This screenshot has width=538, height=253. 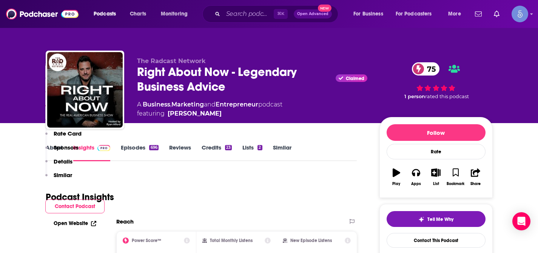 I want to click on span: Open Advanced, so click(x=312, y=14).